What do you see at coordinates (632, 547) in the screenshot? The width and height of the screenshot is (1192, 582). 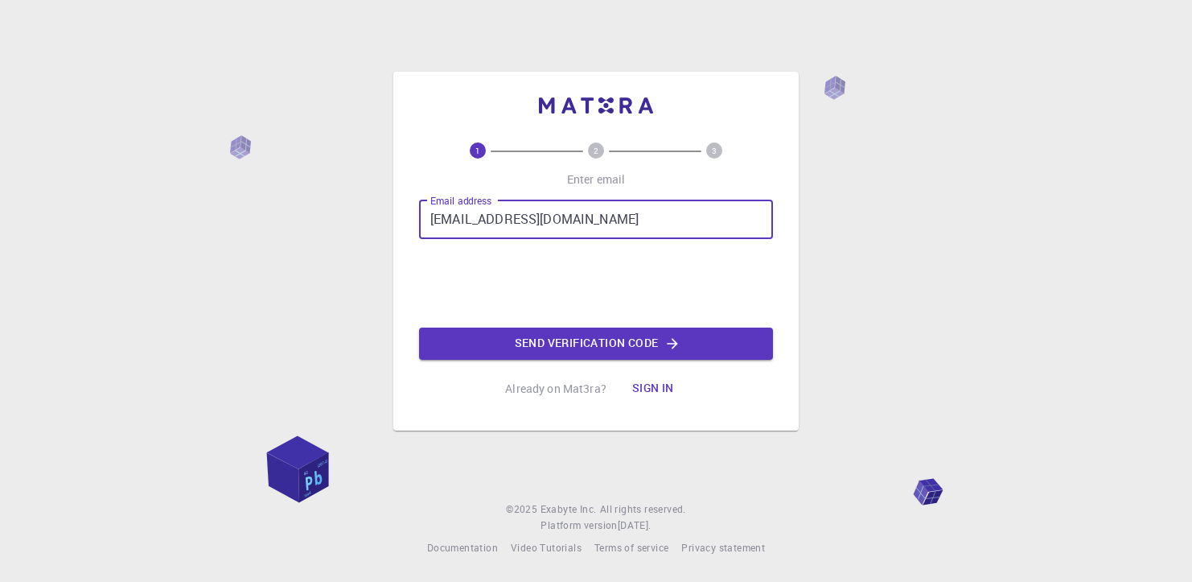 I see `span: Terms of service` at bounding box center [632, 547].